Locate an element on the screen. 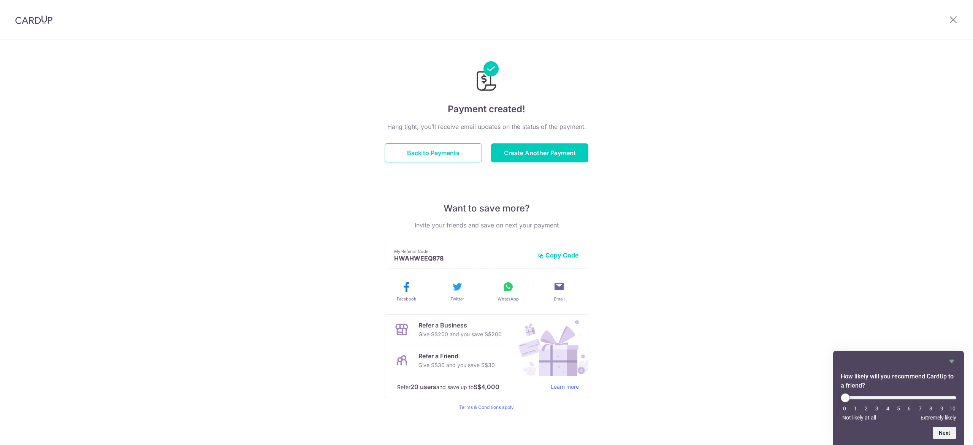  button: Next question is located at coordinates (944, 433).